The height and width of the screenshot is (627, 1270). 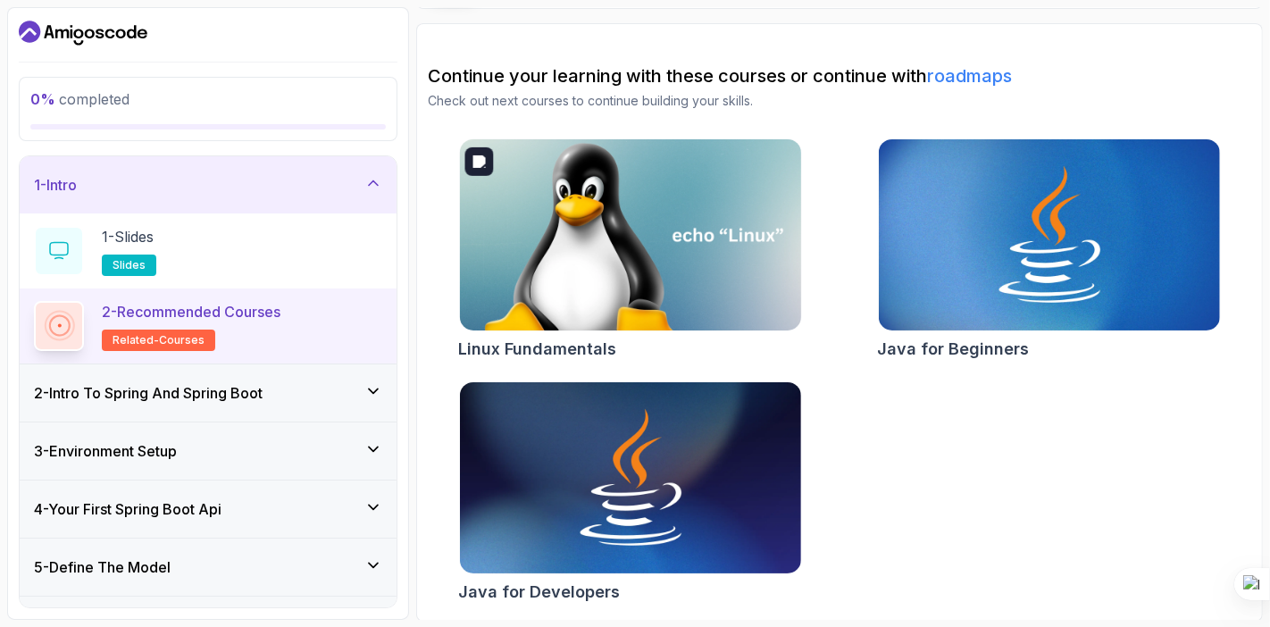 I want to click on h3: 4 - Your First Spring Boot Api, so click(x=128, y=509).